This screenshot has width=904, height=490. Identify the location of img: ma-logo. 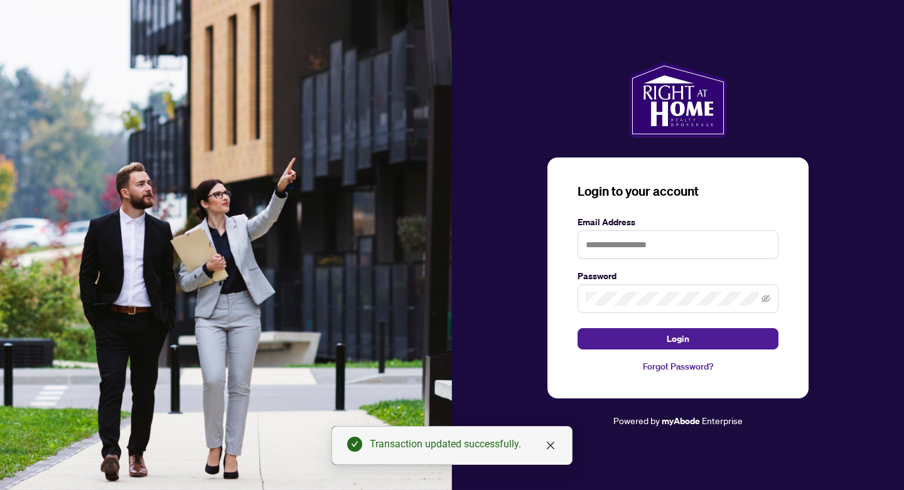
(677, 100).